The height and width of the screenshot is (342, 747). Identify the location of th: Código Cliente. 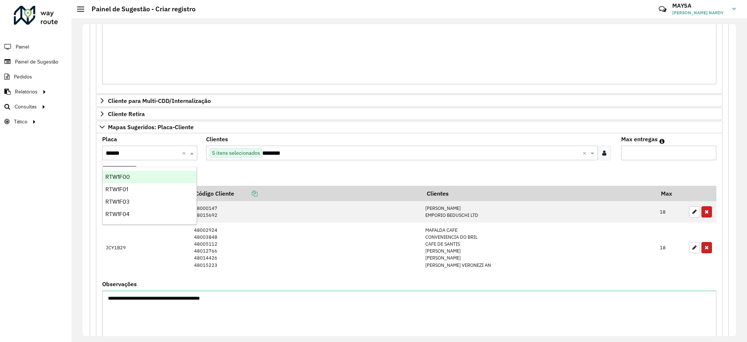
(306, 193).